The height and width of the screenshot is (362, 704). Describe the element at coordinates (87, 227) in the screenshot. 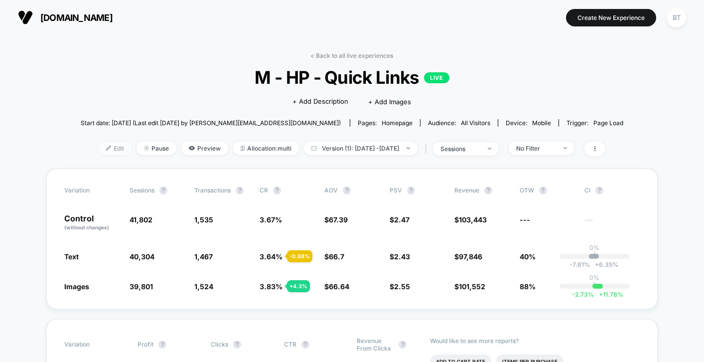

I see `span: (without changes)` at that location.